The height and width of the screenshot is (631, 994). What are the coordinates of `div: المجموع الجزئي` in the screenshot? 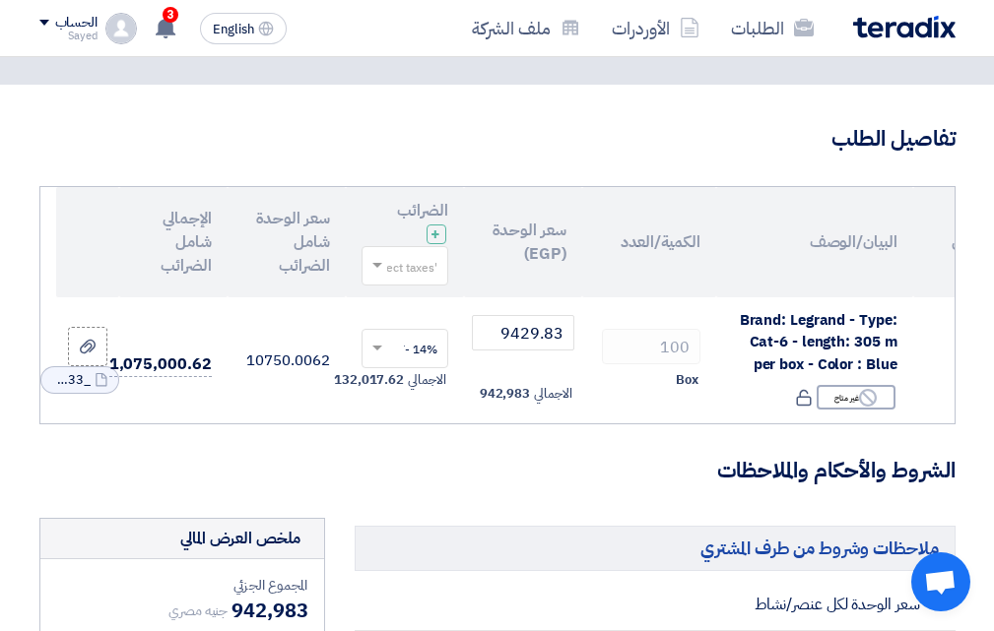 It's located at (182, 585).